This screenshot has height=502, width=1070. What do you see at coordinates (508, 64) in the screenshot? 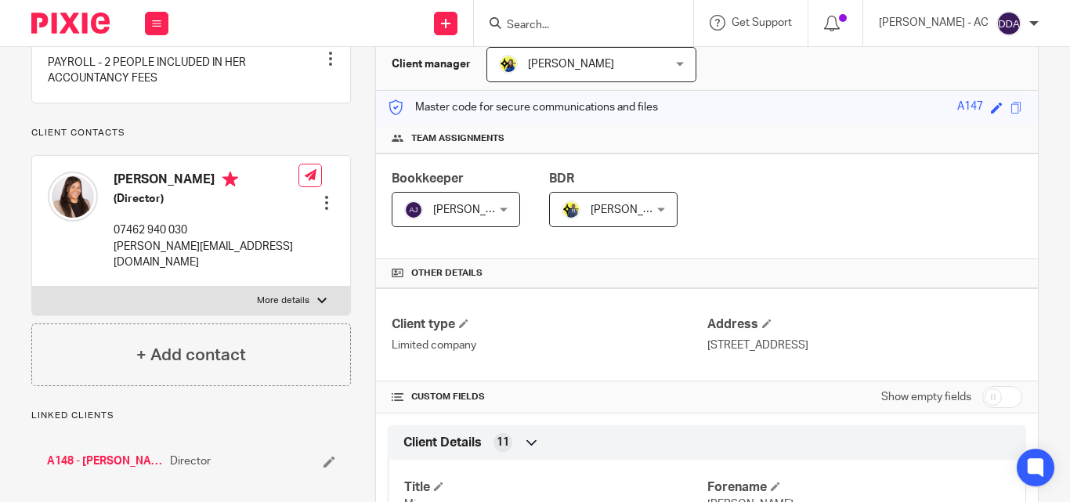
I see `img: Bobo-Starbridge%201.jpg` at bounding box center [508, 64].